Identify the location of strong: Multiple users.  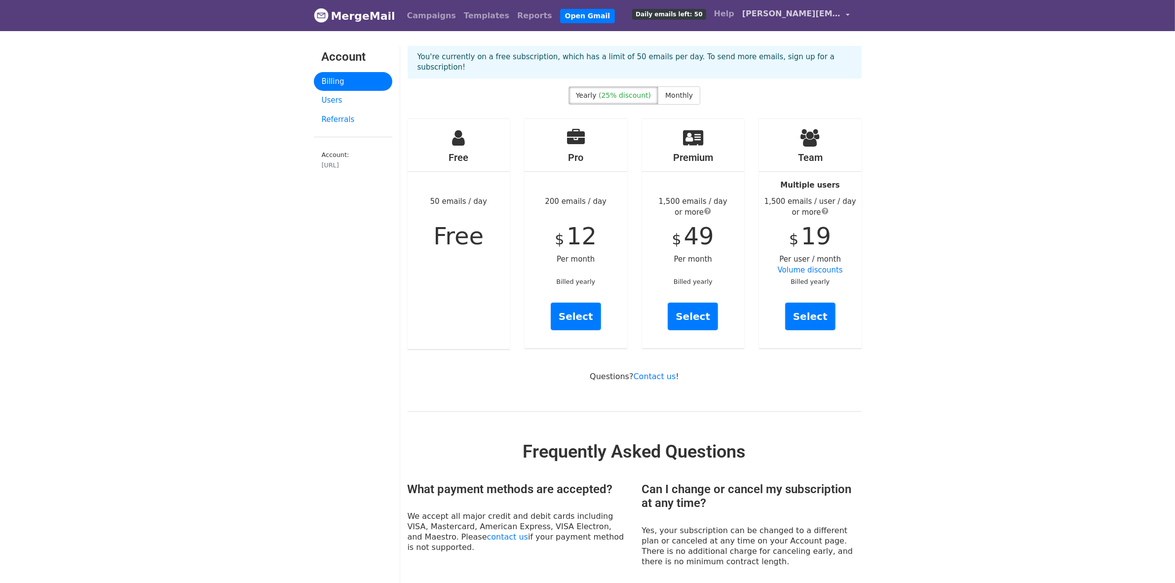
(810, 185).